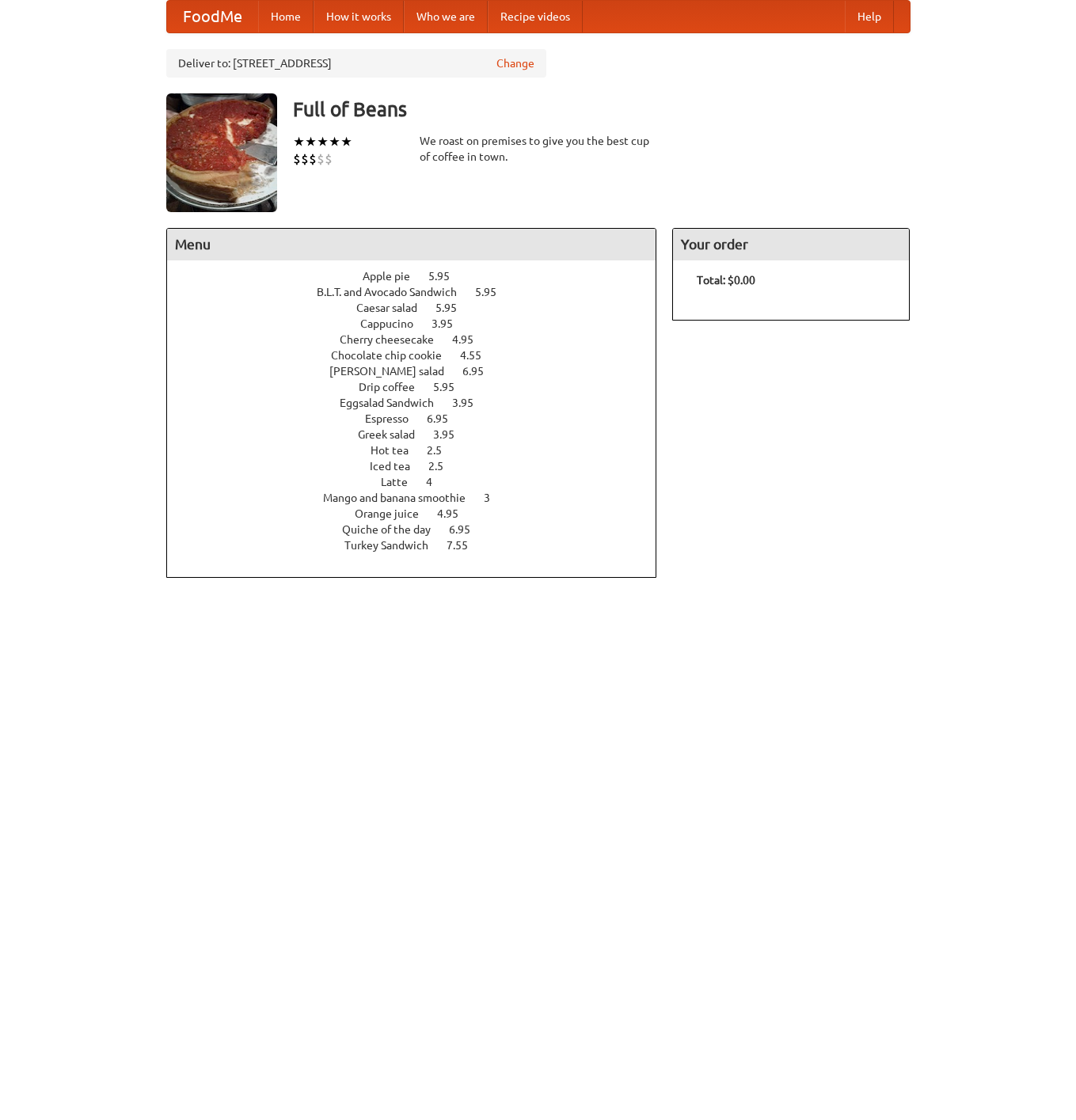  What do you see at coordinates (395, 355) in the screenshot?
I see `span: Chocolate chip cookie` at bounding box center [395, 355].